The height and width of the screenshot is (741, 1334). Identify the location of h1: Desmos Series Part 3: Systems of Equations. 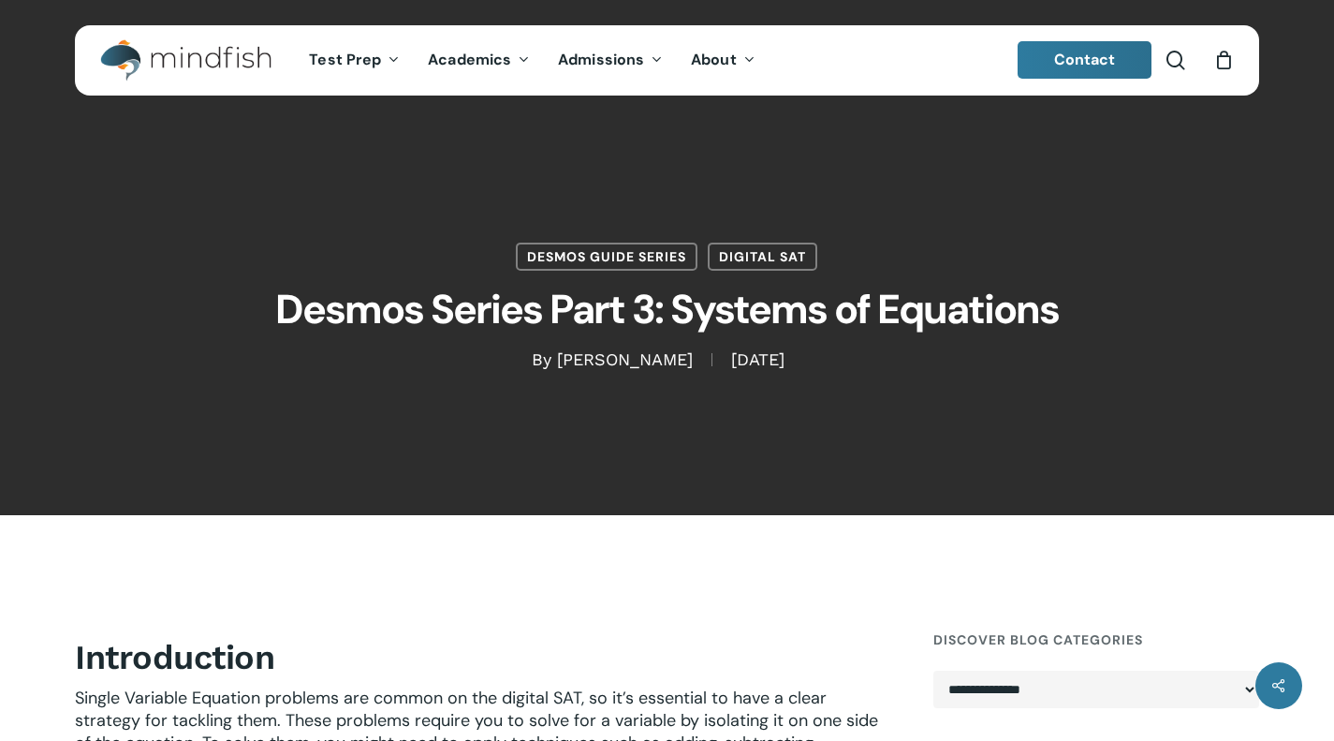
(668, 309).